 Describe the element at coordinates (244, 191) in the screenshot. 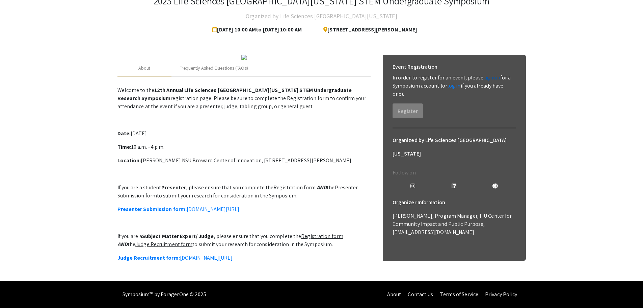

I see `p: If you are a student , please ensure that you complete the the to submit your research for consid...` at that location.